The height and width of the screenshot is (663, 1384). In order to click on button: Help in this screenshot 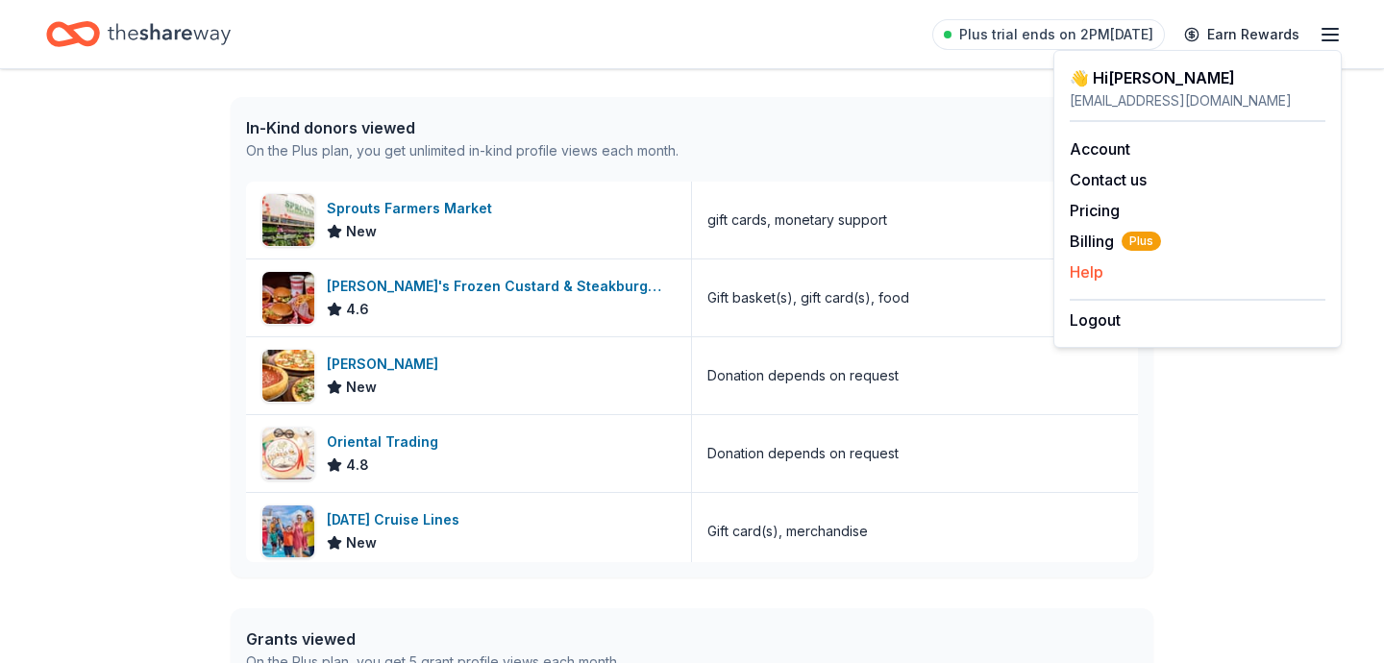, I will do `click(1086, 272)`.